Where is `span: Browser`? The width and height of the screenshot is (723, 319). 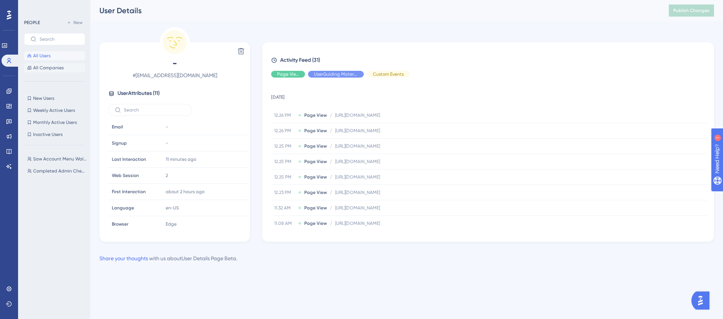
span: Browser is located at coordinates (120, 224).